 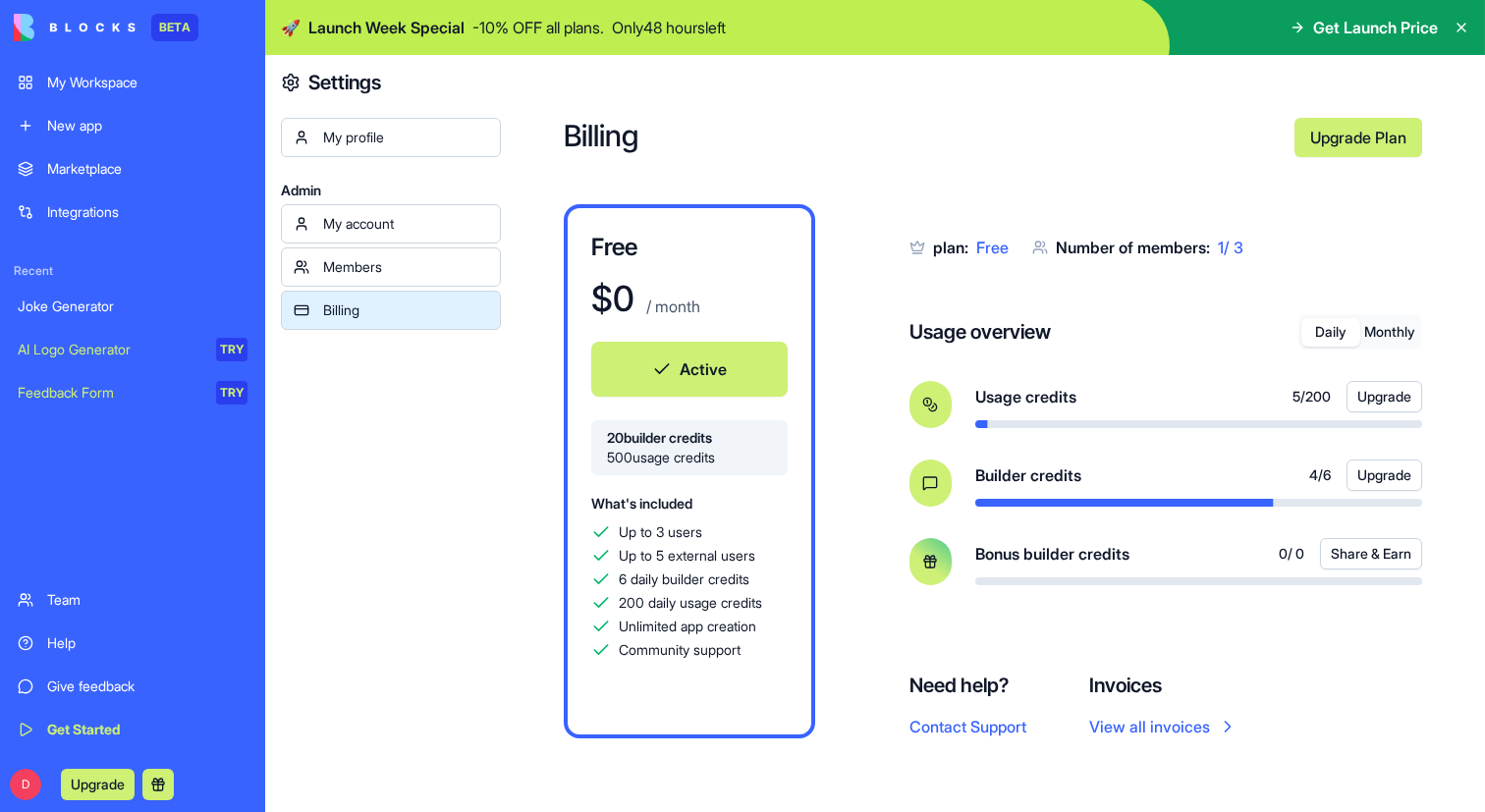 I want to click on span: Free, so click(x=992, y=248).